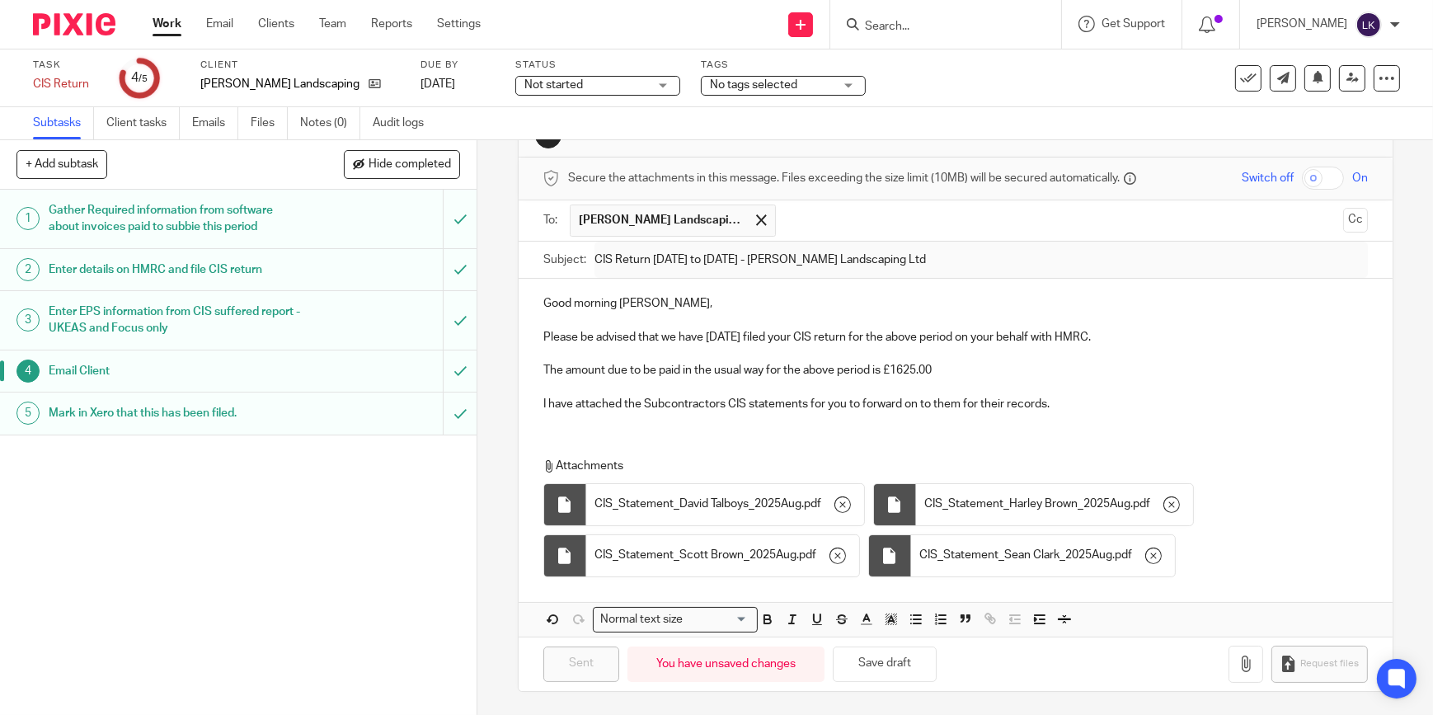 This screenshot has height=715, width=1433. I want to click on a: Files, so click(269, 123).